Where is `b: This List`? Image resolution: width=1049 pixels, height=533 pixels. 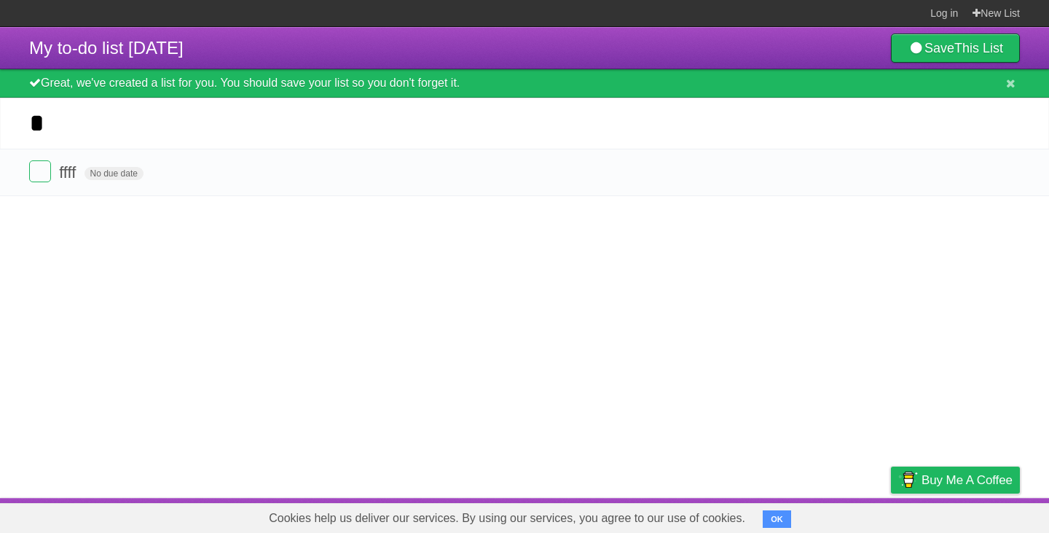 b: This List is located at coordinates (978, 48).